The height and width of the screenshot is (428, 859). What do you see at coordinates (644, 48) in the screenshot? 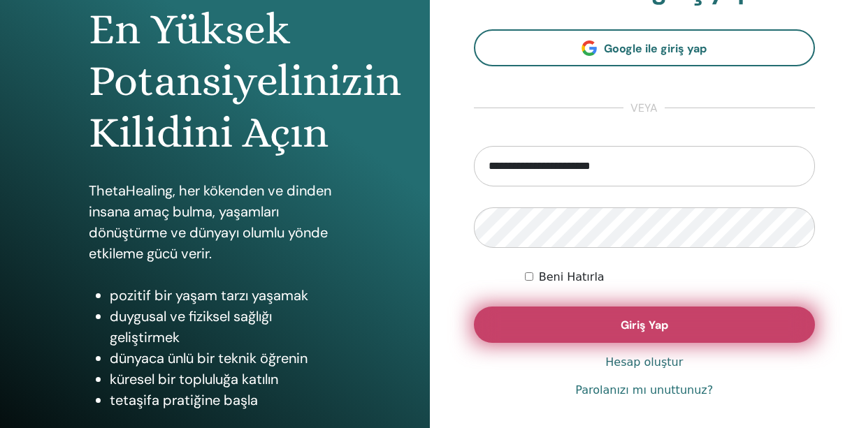
I see `a: Google ile giriş yap` at bounding box center [644, 48].